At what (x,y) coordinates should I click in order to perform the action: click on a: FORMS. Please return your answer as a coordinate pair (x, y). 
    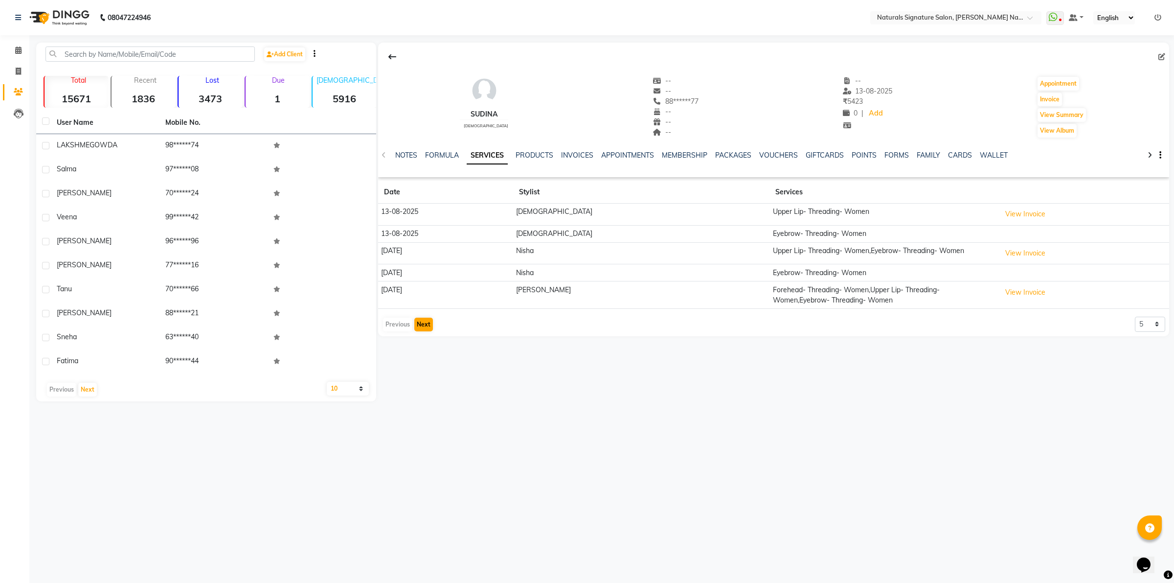
    Looking at the image, I should click on (897, 155).